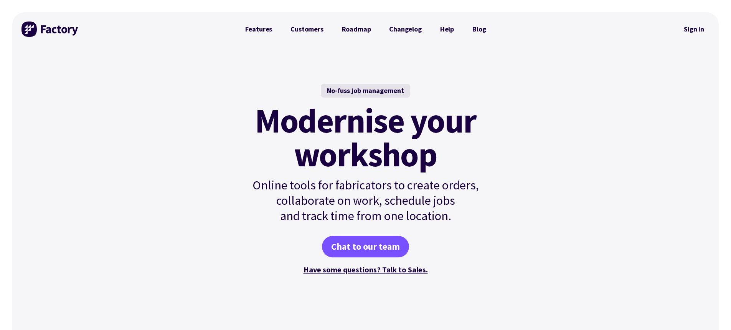  Describe the element at coordinates (447, 29) in the screenshot. I see `a: Help` at that location.